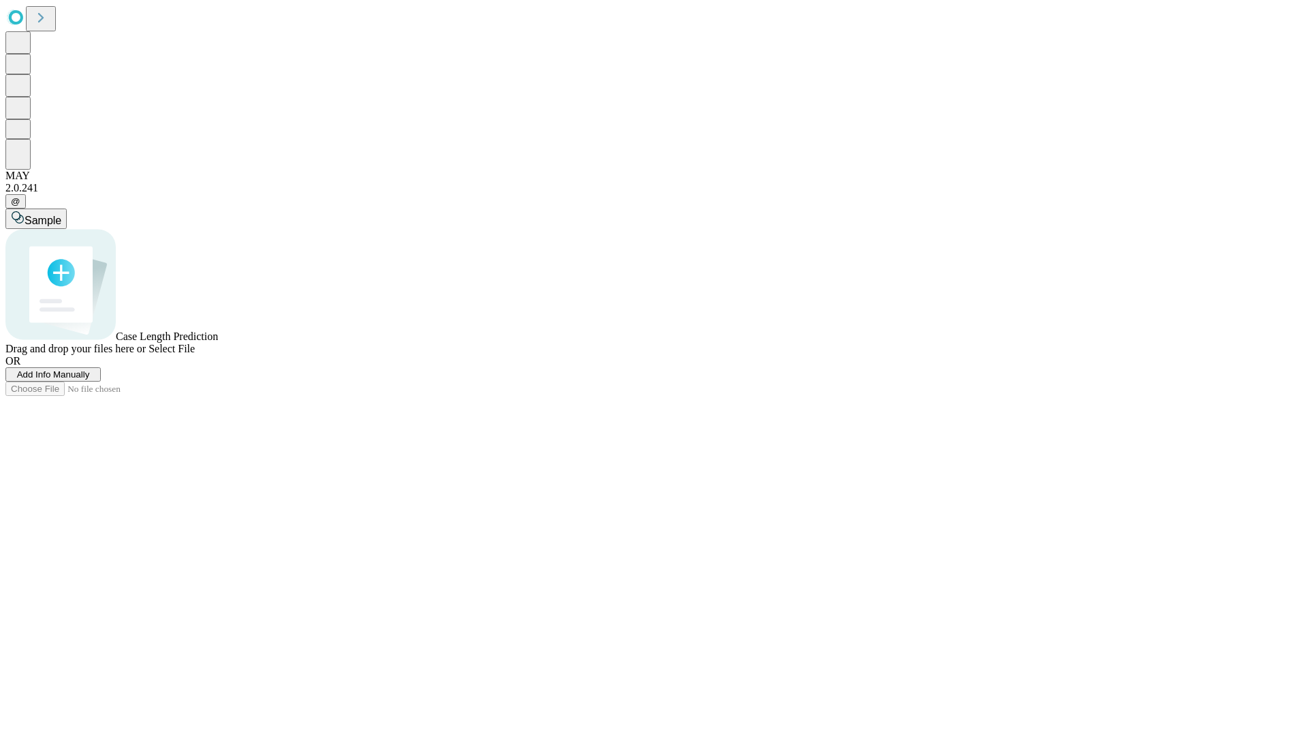 Image resolution: width=1308 pixels, height=736 pixels. Describe the element at coordinates (53, 374) in the screenshot. I see `span: Add Info Manually` at that location.